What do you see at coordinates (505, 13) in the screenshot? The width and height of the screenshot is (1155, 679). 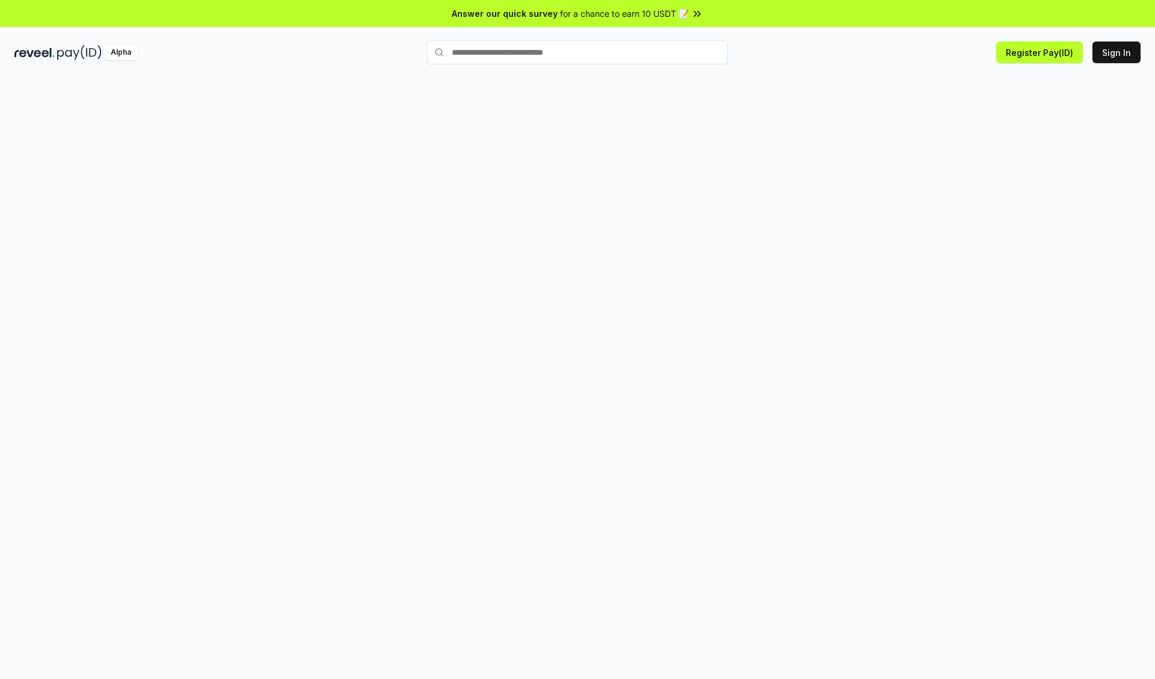 I see `span: Answer our quick survey` at bounding box center [505, 13].